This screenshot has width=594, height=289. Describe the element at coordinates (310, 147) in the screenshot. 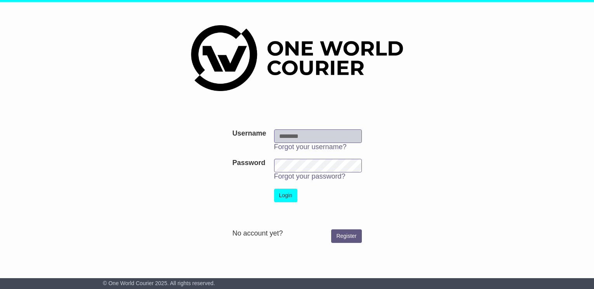

I see `a: Forgot your username?` at that location.